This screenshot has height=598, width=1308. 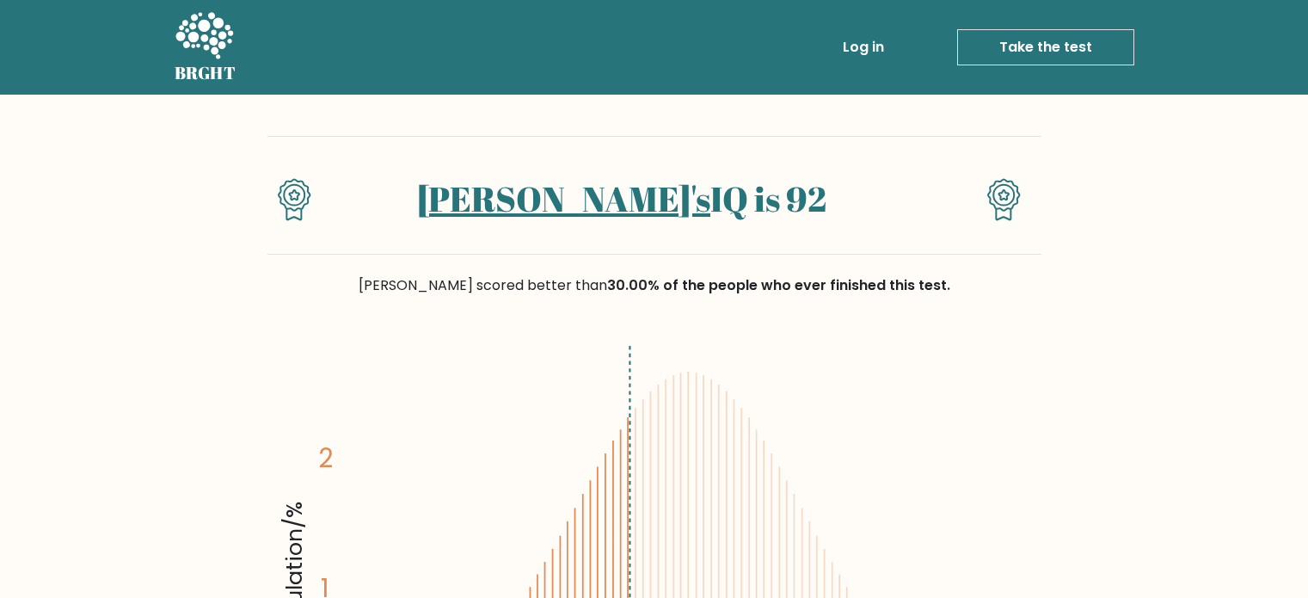 What do you see at coordinates (206, 73) in the screenshot?
I see `h5: BRGHT` at bounding box center [206, 73].